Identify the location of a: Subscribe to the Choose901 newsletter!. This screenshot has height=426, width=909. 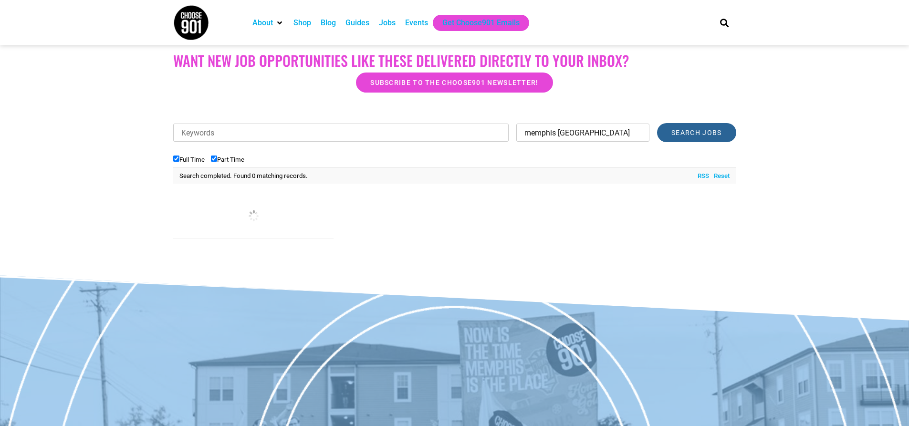
(454, 83).